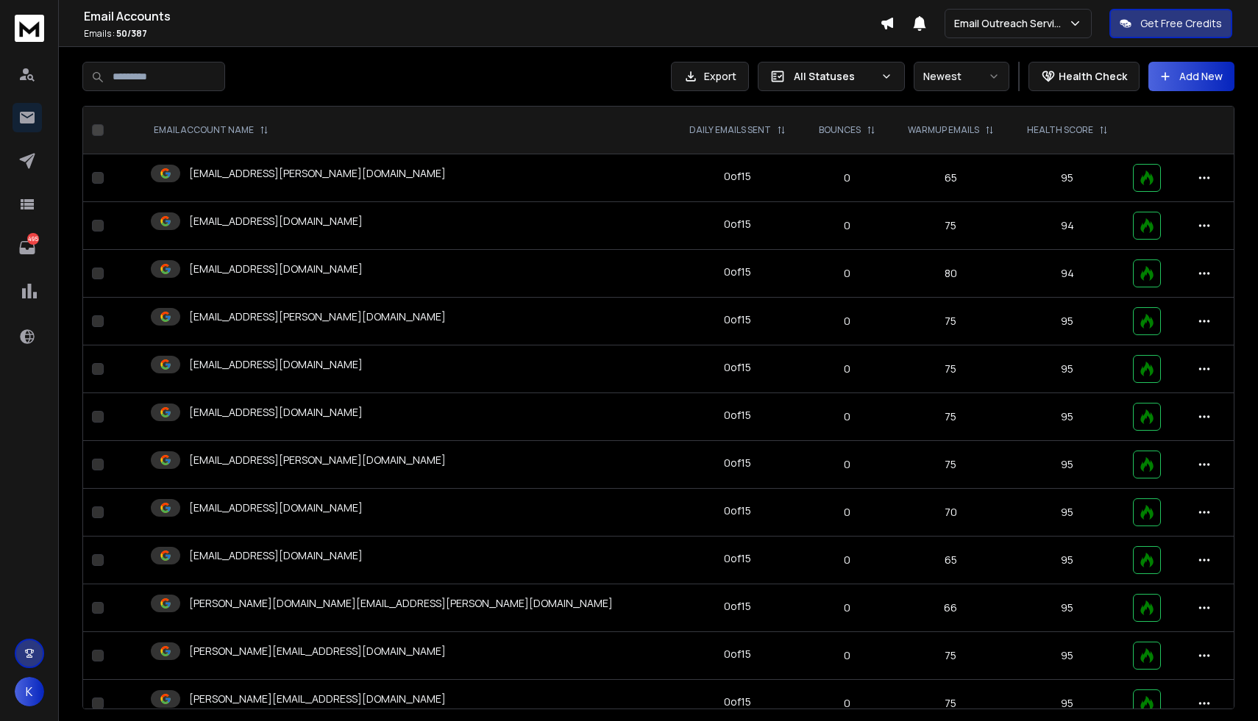  Describe the element at coordinates (839, 130) in the screenshot. I see `p: BOUNCES` at that location.